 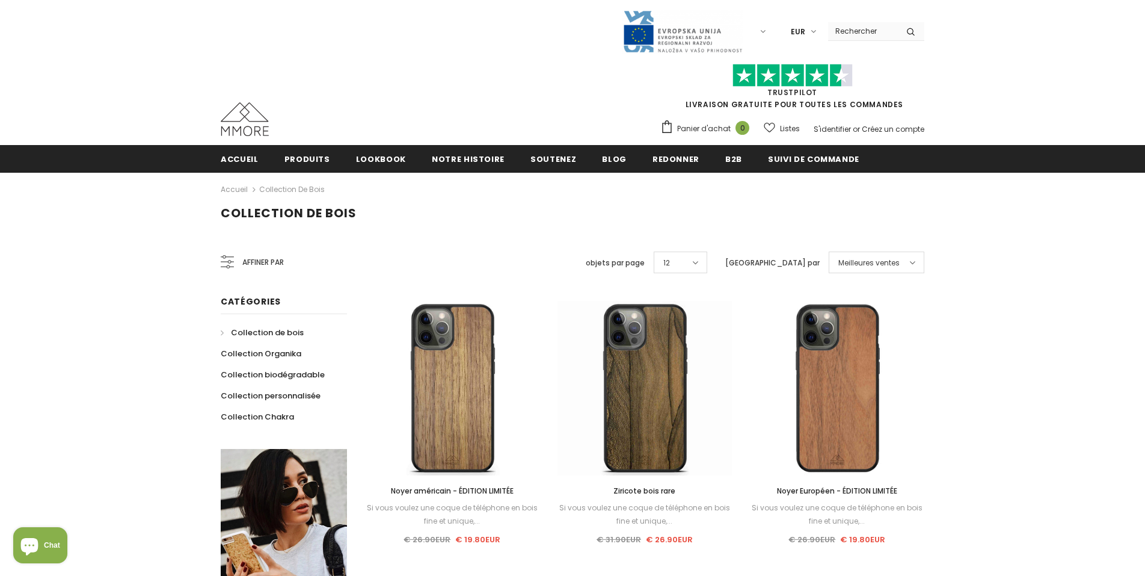 I want to click on span: B2B, so click(x=734, y=159).